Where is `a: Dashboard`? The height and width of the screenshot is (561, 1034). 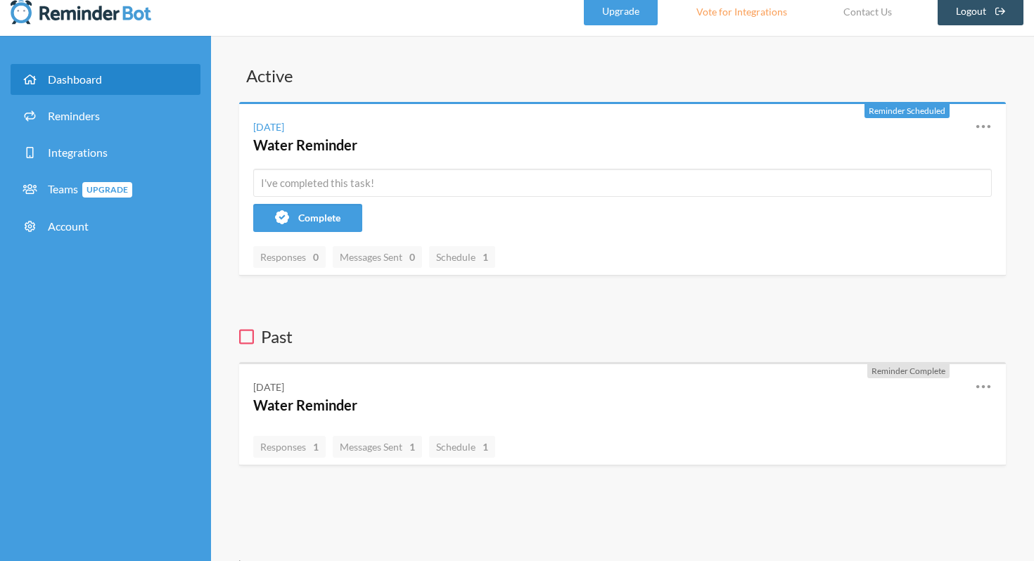 a: Dashboard is located at coordinates (105, 79).